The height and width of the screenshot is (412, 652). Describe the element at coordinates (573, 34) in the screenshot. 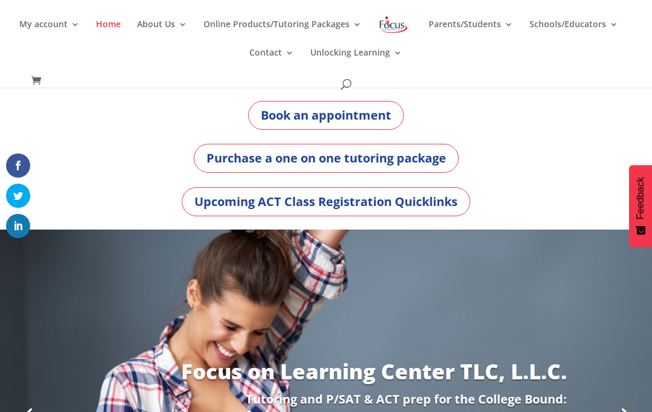

I see `a: Schools/Educators` at that location.